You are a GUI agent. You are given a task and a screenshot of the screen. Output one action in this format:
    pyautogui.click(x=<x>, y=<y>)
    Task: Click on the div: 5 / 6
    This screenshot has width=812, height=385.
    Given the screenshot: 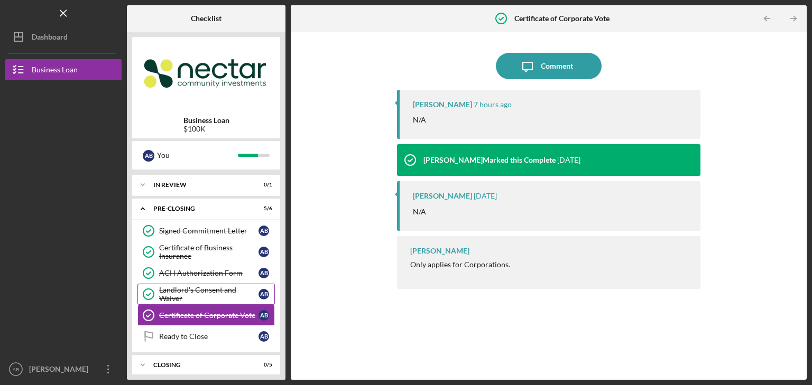 What is the action you would take?
    pyautogui.click(x=263, y=209)
    